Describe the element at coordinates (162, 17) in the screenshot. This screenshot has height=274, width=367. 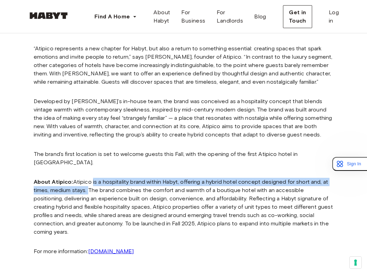
I see `a: About Habyt` at that location.